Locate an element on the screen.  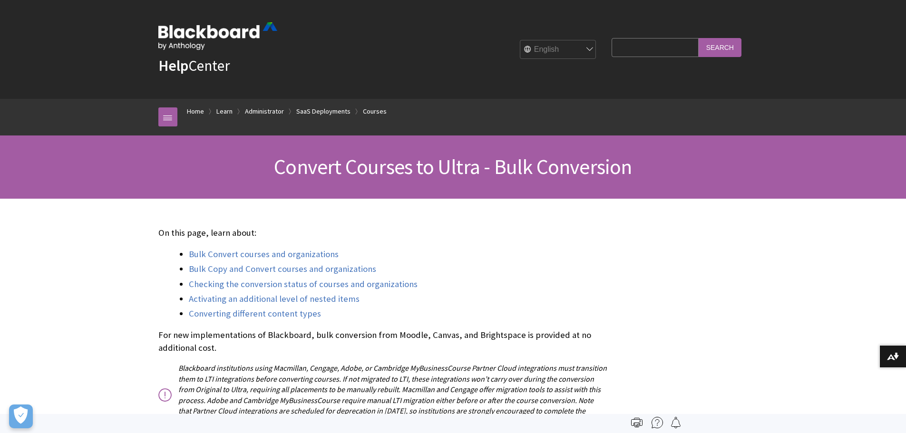
a: SaaS Deployments is located at coordinates (323, 111).